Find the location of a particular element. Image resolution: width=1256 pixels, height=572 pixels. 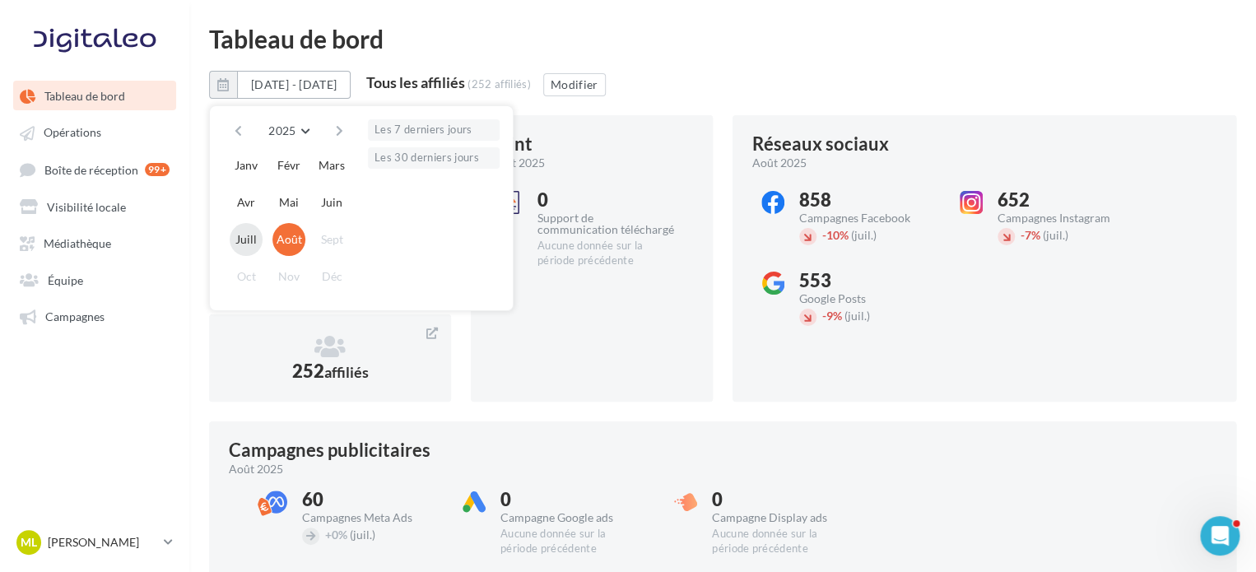

div: (252 affiliés) is located at coordinates (499, 84).